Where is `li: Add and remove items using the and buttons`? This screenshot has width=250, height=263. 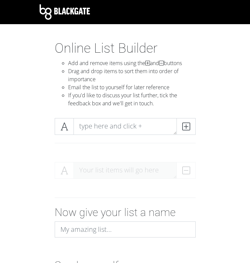 li: Add and remove items using the and buttons is located at coordinates (132, 63).